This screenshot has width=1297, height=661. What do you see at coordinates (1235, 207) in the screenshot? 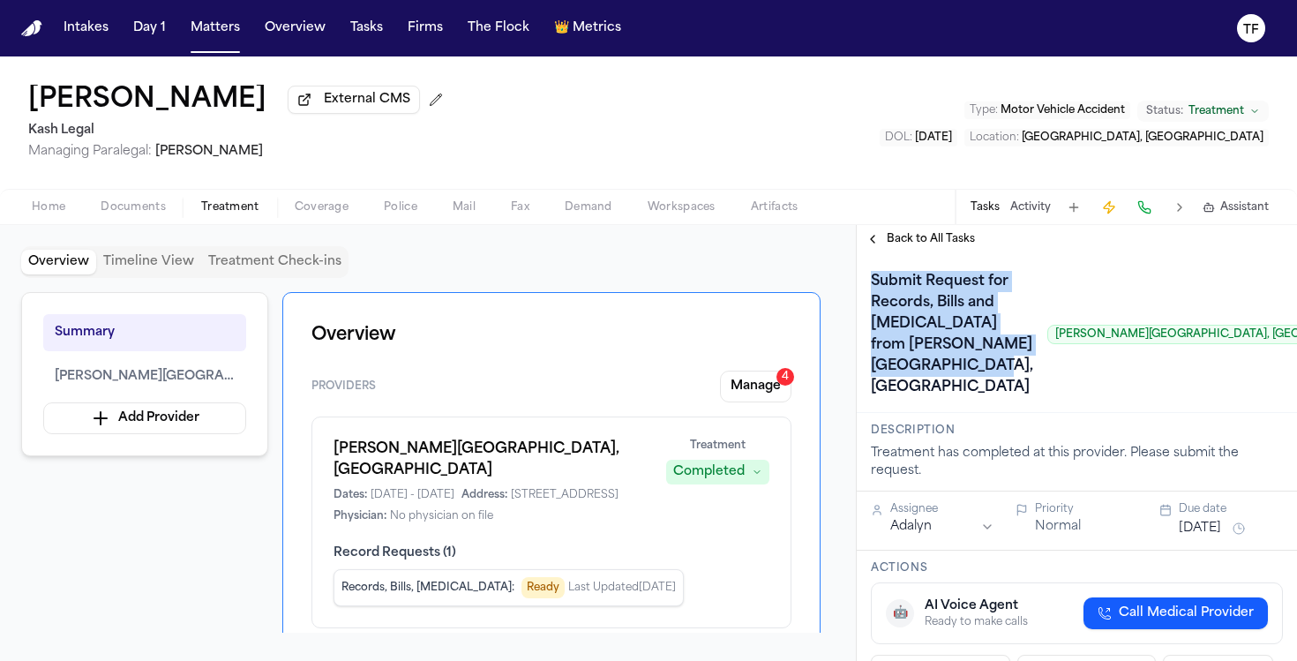
I see `button: Assistant` at bounding box center [1235, 207].